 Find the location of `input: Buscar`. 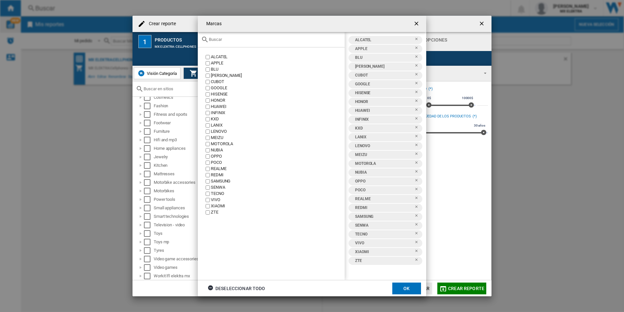

input: Buscar is located at coordinates (275, 39).